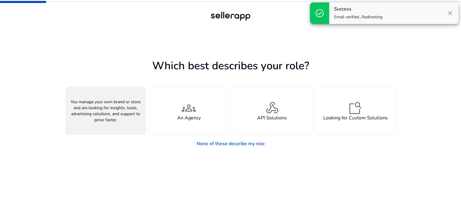 The height and width of the screenshot is (219, 461). Describe the element at coordinates (355, 118) in the screenshot. I see `h4: Looking for Custom Solutions` at that location.